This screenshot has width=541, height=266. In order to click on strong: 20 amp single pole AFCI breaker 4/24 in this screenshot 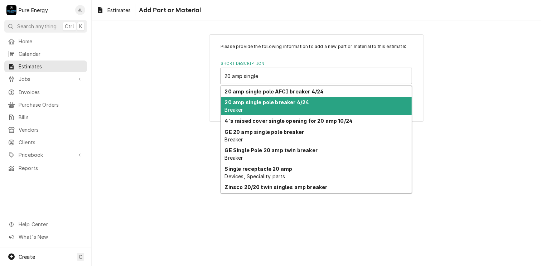, I will do `click(274, 91)`.